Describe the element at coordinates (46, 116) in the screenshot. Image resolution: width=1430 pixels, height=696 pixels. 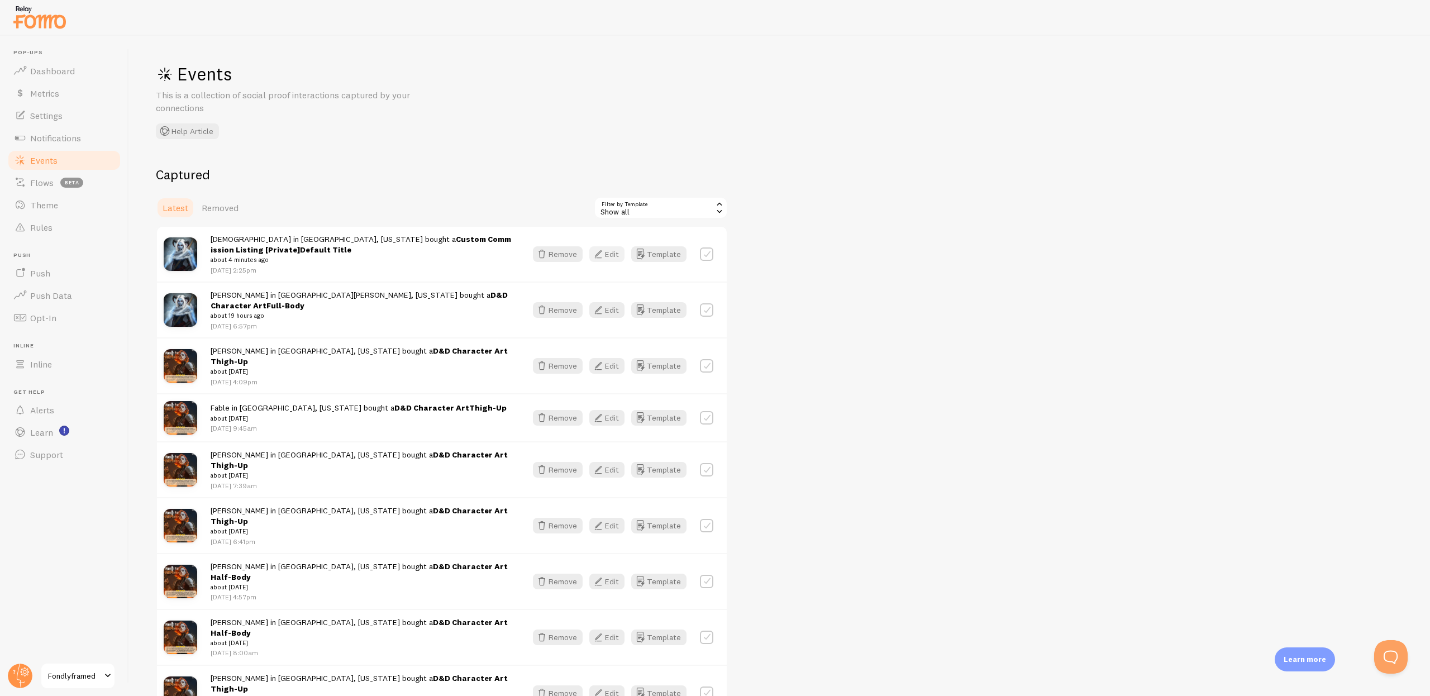
I see `span: Settings` at that location.